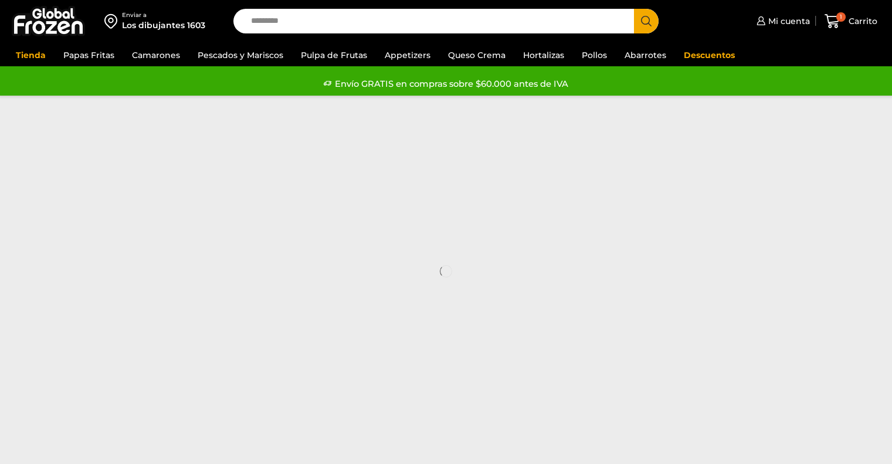 Image resolution: width=892 pixels, height=464 pixels. What do you see at coordinates (113, 21) in the screenshot?
I see `img: address-field-icon.svg` at bounding box center [113, 21].